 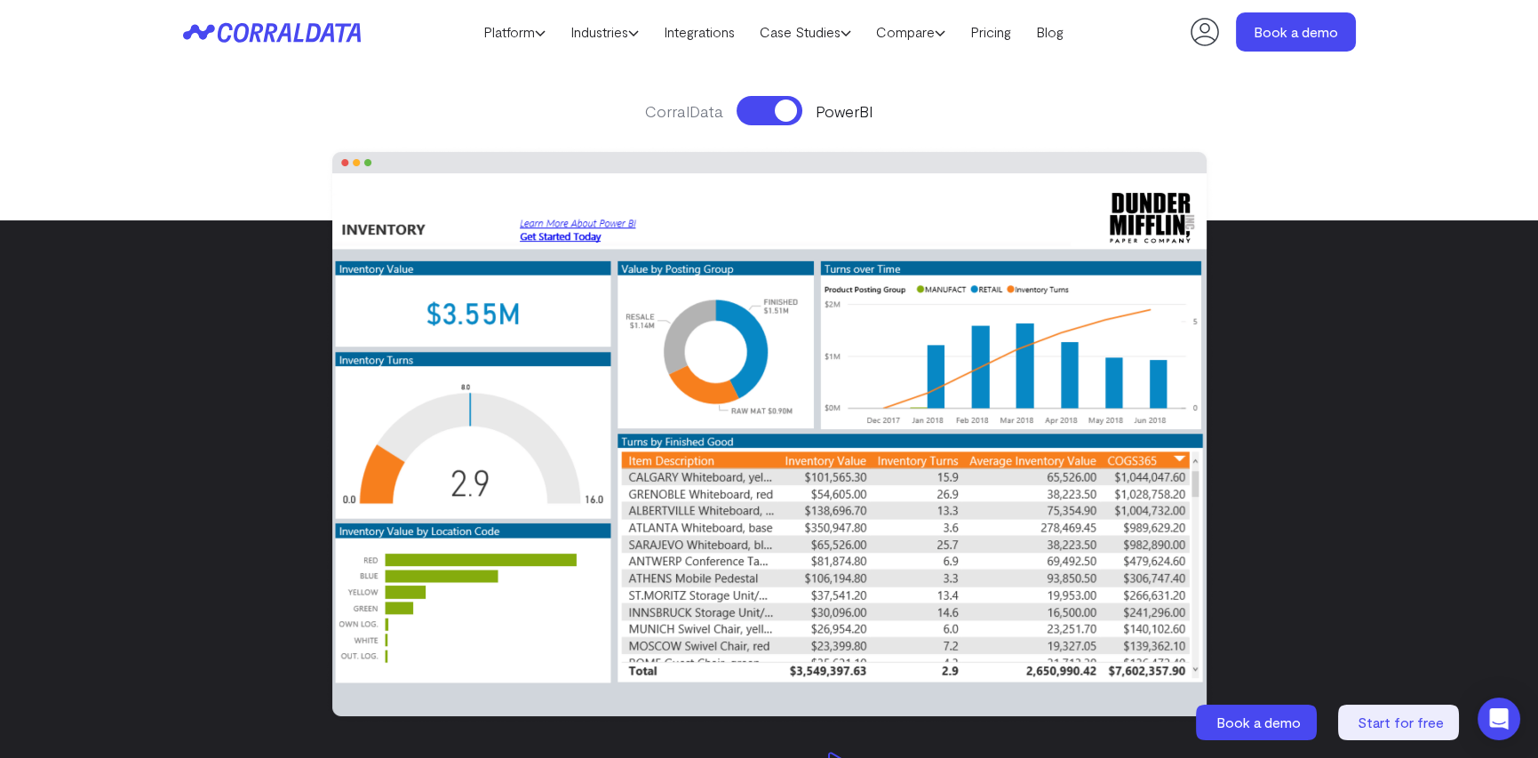 I want to click on div: Open Intercom Messenger, so click(x=1499, y=719).